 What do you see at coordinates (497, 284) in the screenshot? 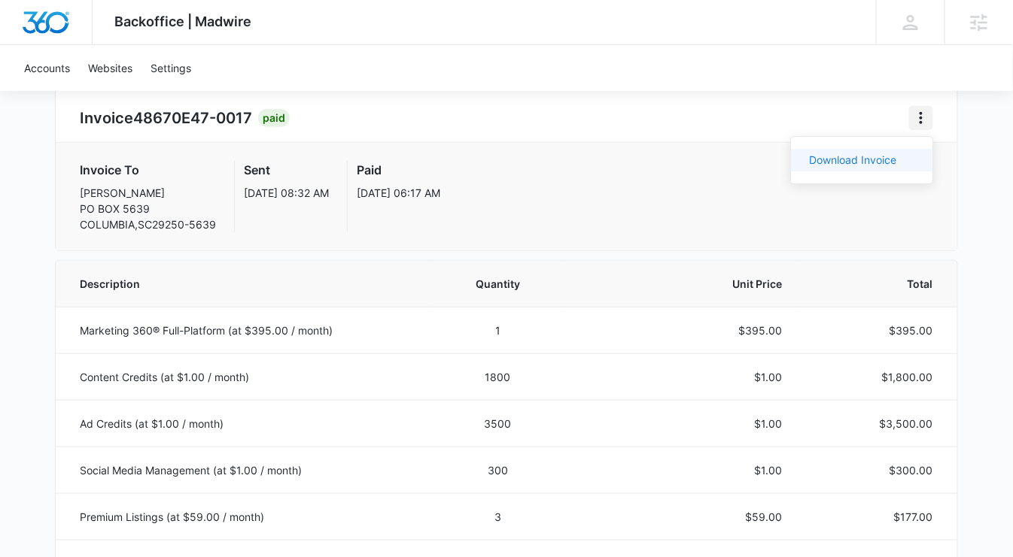
I see `span: Quantity` at bounding box center [497, 284].